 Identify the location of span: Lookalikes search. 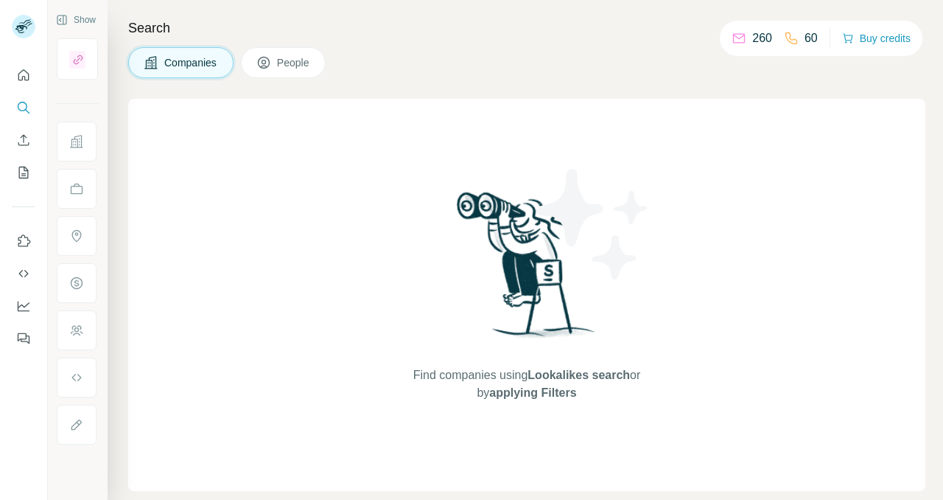
(578, 374).